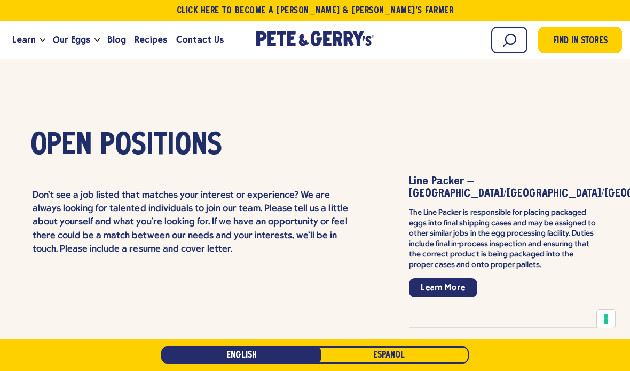  Describe the element at coordinates (200, 39) in the screenshot. I see `span: Contact Us` at that location.